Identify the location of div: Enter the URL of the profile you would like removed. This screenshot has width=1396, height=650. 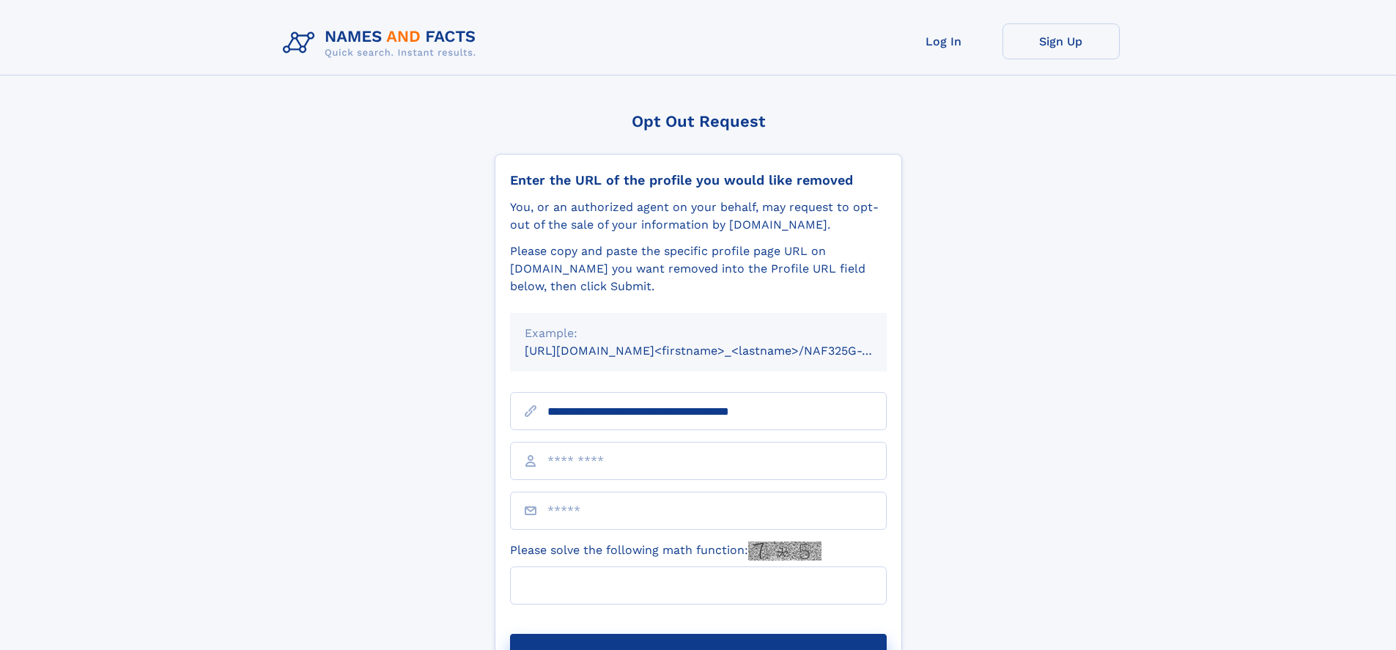
(698, 180).